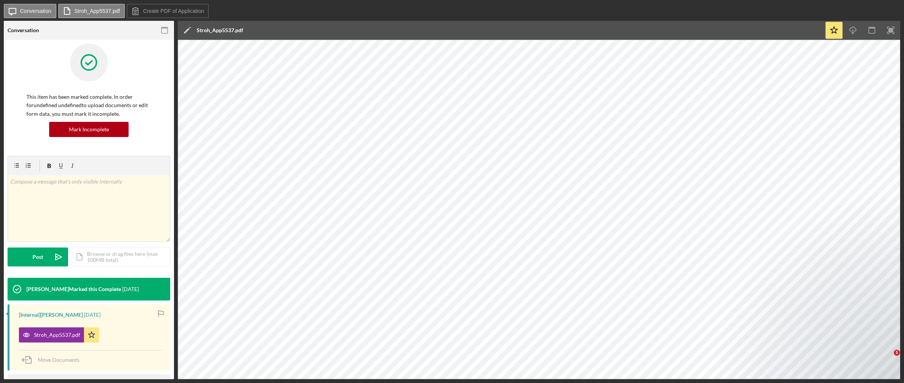 This screenshot has width=904, height=383. Describe the element at coordinates (897, 352) in the screenshot. I see `span: 1` at that location.